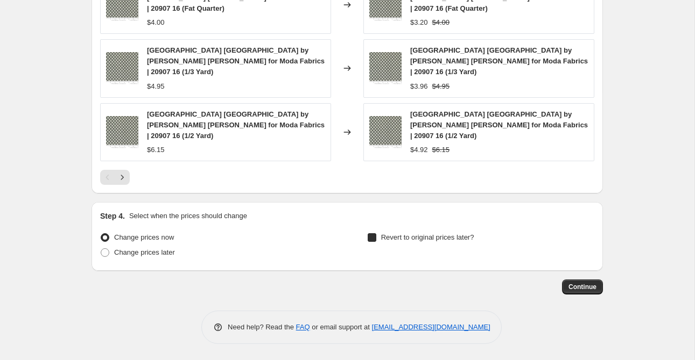 The image size is (695, 360). Describe the element at coordinates (144, 237) in the screenshot. I see `span: Change prices now` at that location.